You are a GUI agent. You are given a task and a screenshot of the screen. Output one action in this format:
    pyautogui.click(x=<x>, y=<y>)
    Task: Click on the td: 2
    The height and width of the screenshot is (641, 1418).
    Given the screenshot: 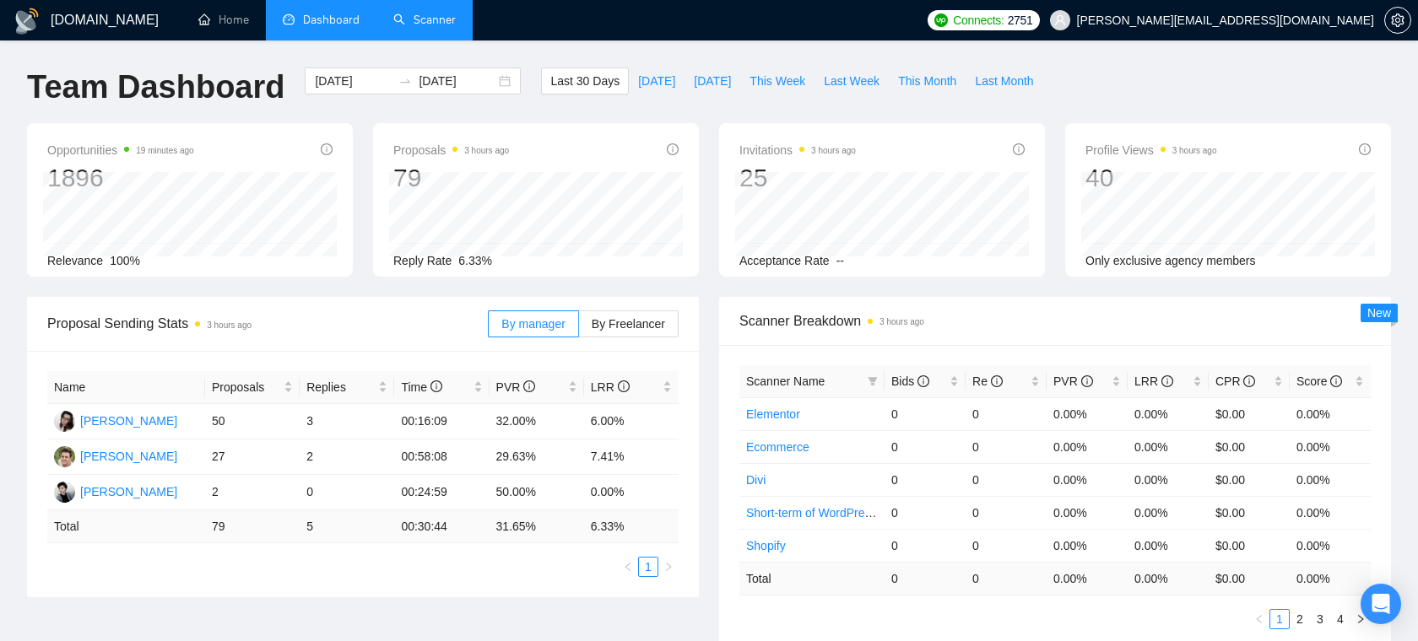 What is the action you would take?
    pyautogui.click(x=252, y=493)
    